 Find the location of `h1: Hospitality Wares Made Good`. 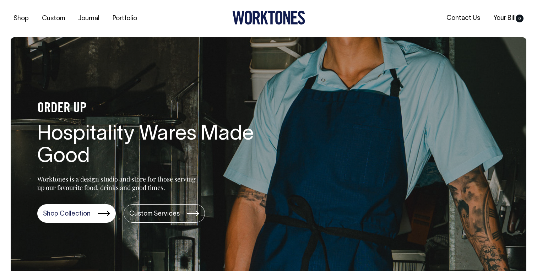

h1: Hospitality Wares Made Good is located at coordinates (151, 146).